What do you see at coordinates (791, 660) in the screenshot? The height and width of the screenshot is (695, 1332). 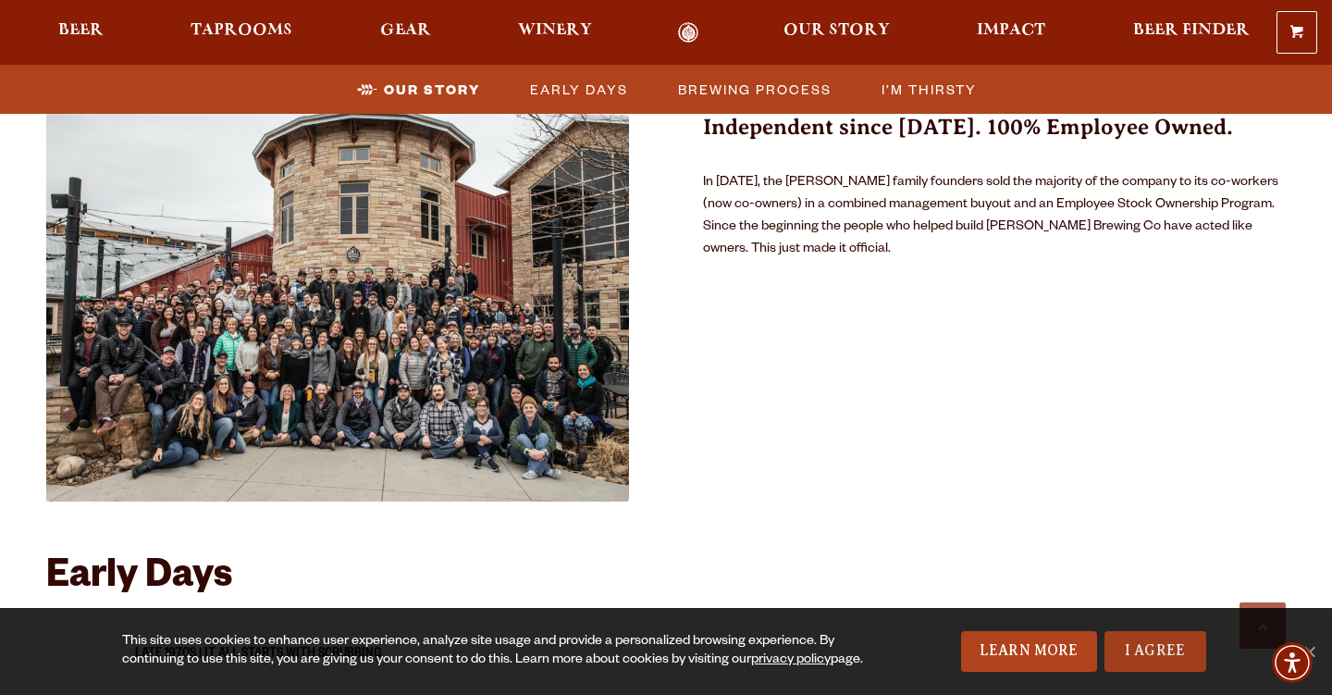 I see `a: privacy policy` at bounding box center [791, 660].